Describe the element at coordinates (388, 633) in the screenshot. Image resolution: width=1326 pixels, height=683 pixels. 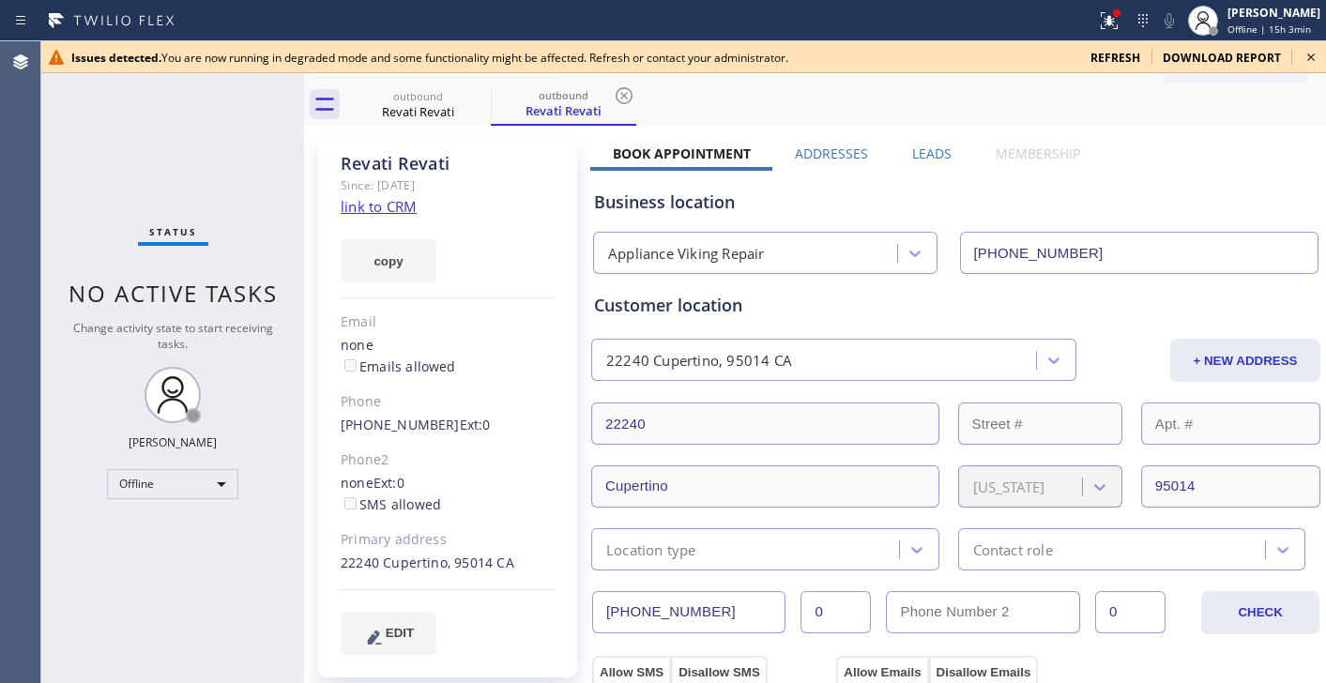
I see `button: EDIT` at that location.